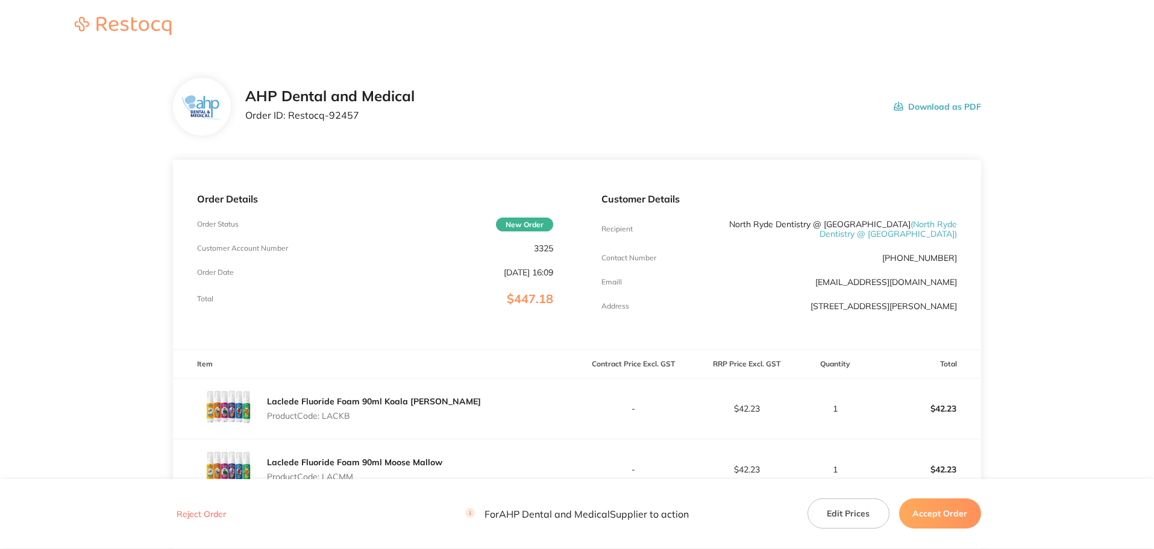 This screenshot has height=549, width=1154. What do you see at coordinates (123, 27) in the screenshot?
I see `a: Restocq logo` at bounding box center [123, 27].